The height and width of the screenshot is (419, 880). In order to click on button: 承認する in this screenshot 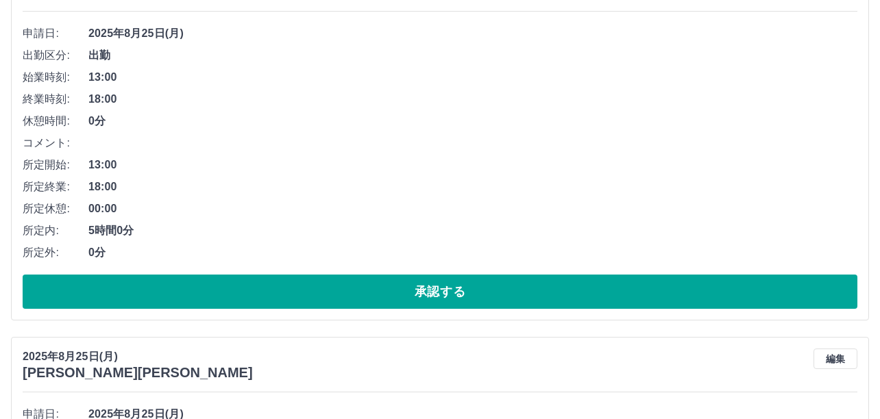, I will do `click(440, 292)`.